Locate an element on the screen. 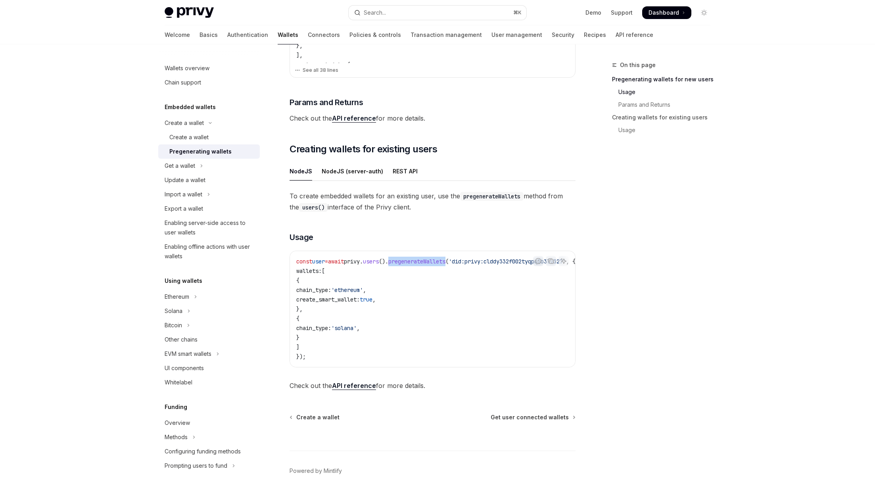  div: EVM smart wallets is located at coordinates (188, 354).